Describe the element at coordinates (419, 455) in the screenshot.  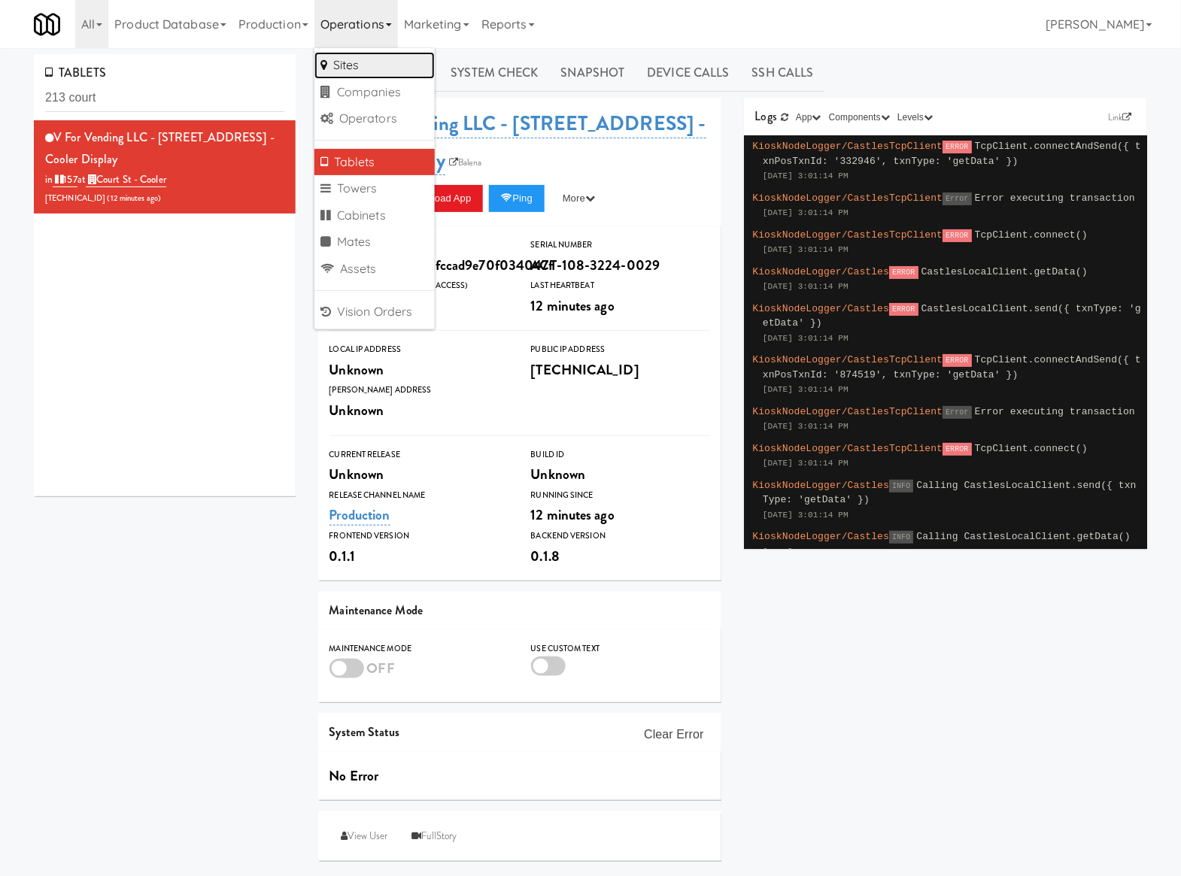
I see `div: Current Release` at that location.